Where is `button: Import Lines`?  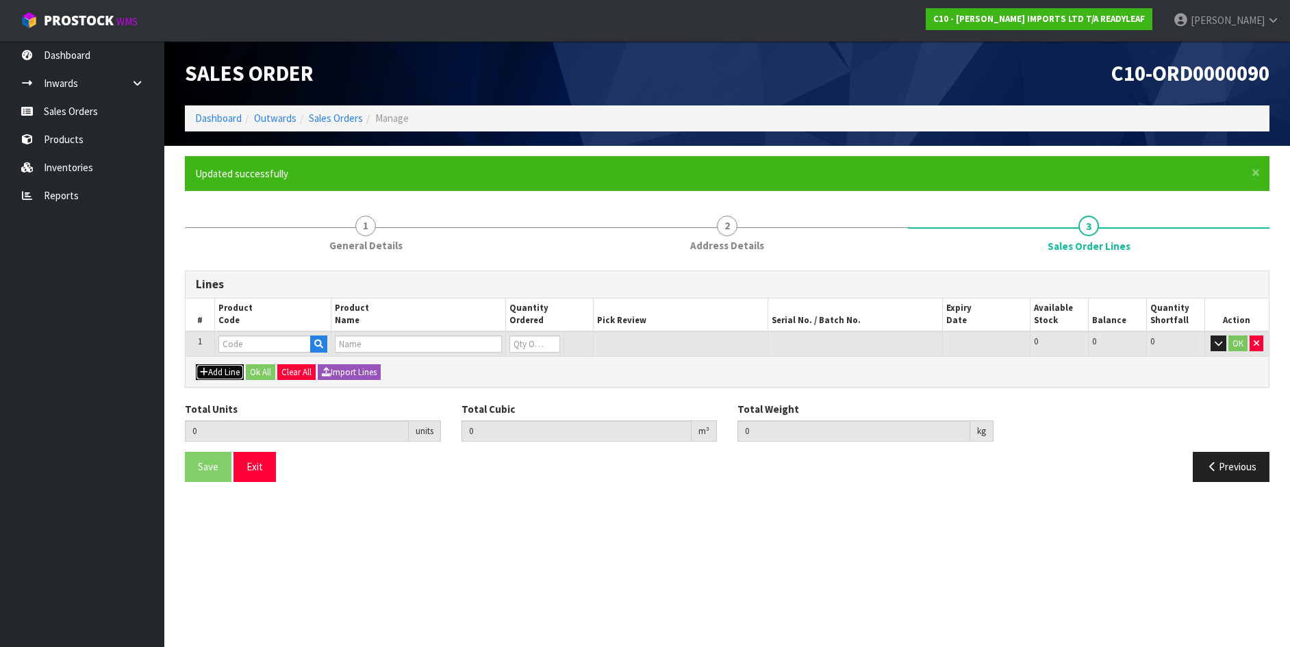 button: Import Lines is located at coordinates (349, 372).